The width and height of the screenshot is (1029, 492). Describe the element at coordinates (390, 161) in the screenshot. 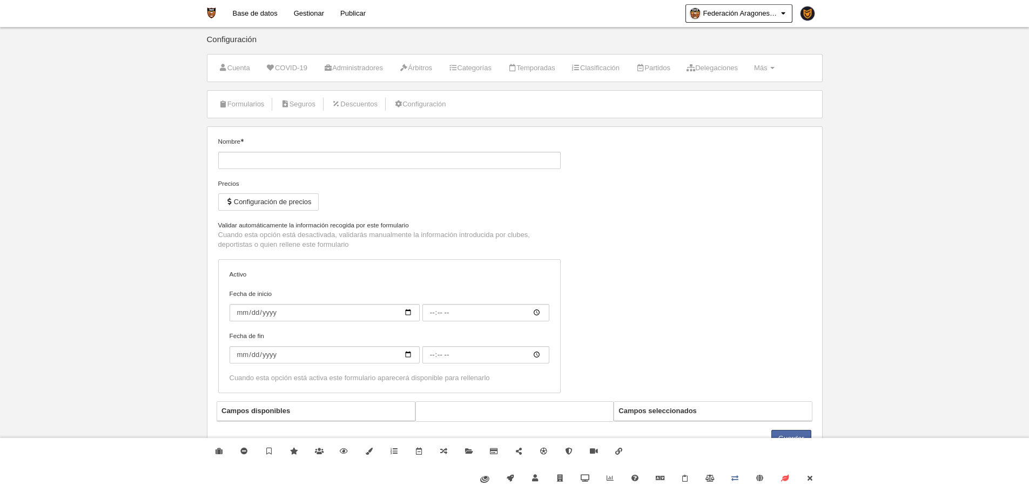

I see `input: Nombre` at that location.